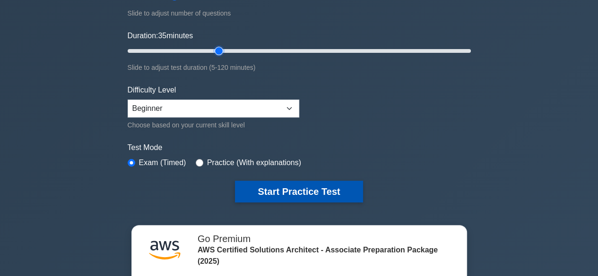 The width and height of the screenshot is (598, 276). Describe the element at coordinates (254, 163) in the screenshot. I see `label: Practice (With explanations)` at that location.